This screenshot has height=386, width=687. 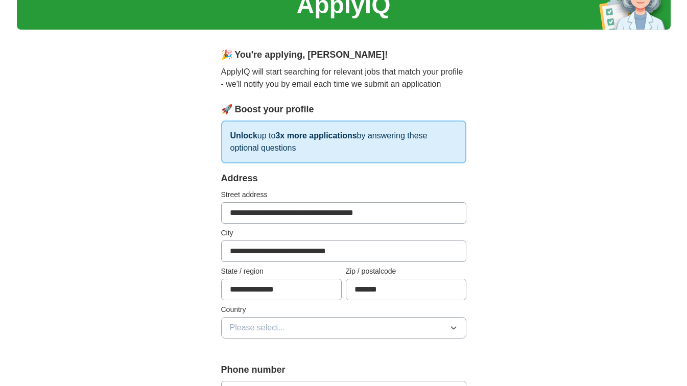 I want to click on p: ApplyIQ will start searching for relevant jobs that match your profile - we'll notify you by emai..., so click(x=344, y=78).